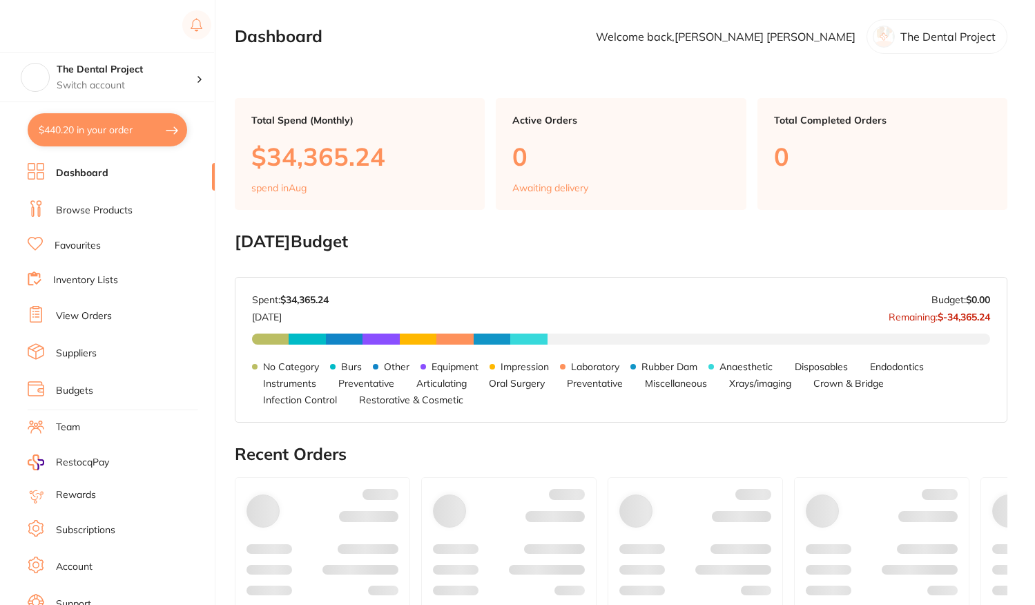  What do you see at coordinates (86, 530) in the screenshot?
I see `a: Subscriptions` at bounding box center [86, 530].